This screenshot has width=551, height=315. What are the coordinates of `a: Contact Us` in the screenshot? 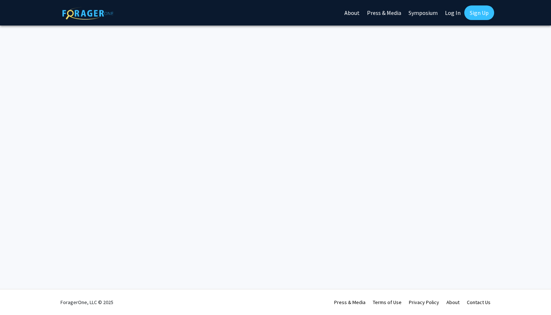 It's located at (479, 303).